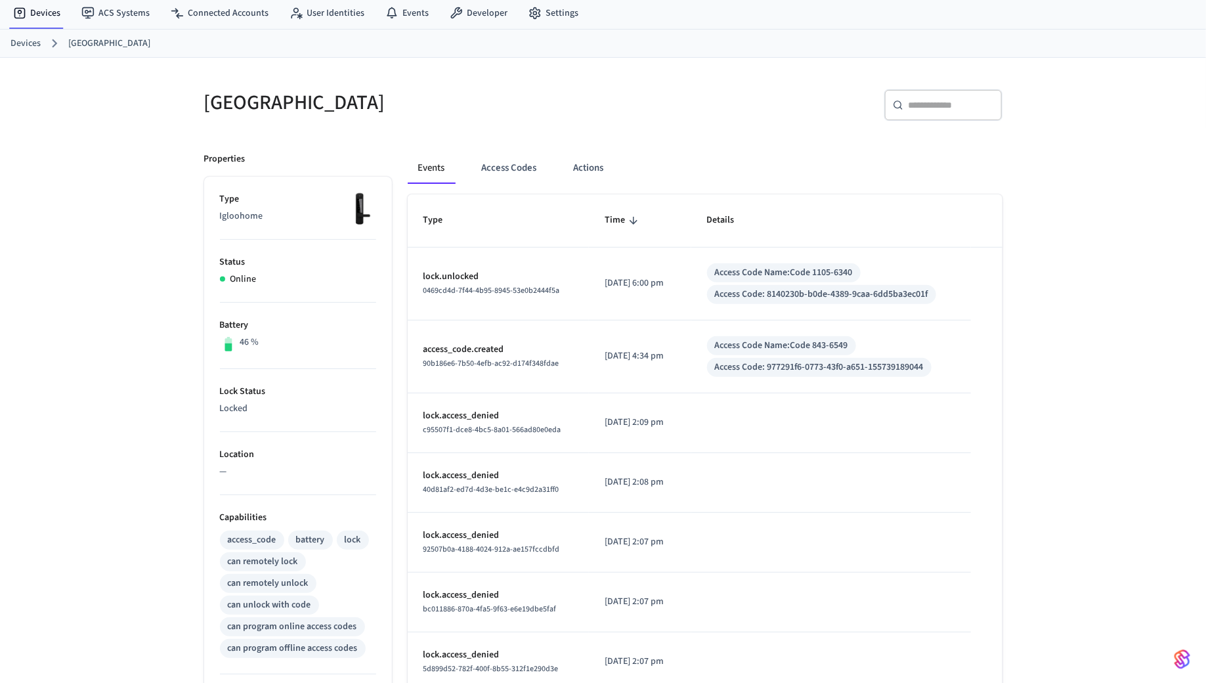 This screenshot has height=683, width=1206. Describe the element at coordinates (225, 159) in the screenshot. I see `p: Properties` at that location.